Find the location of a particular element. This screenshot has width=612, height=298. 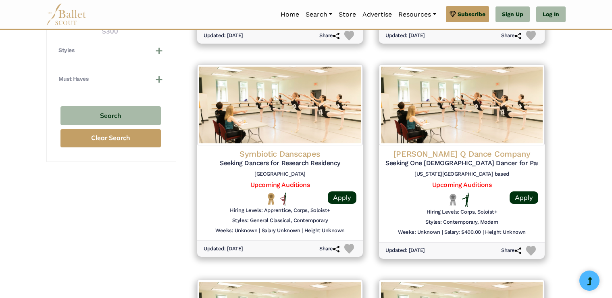

h6: Hiring Levels: Apprentice, Corps, Soloist+ is located at coordinates (280, 210).